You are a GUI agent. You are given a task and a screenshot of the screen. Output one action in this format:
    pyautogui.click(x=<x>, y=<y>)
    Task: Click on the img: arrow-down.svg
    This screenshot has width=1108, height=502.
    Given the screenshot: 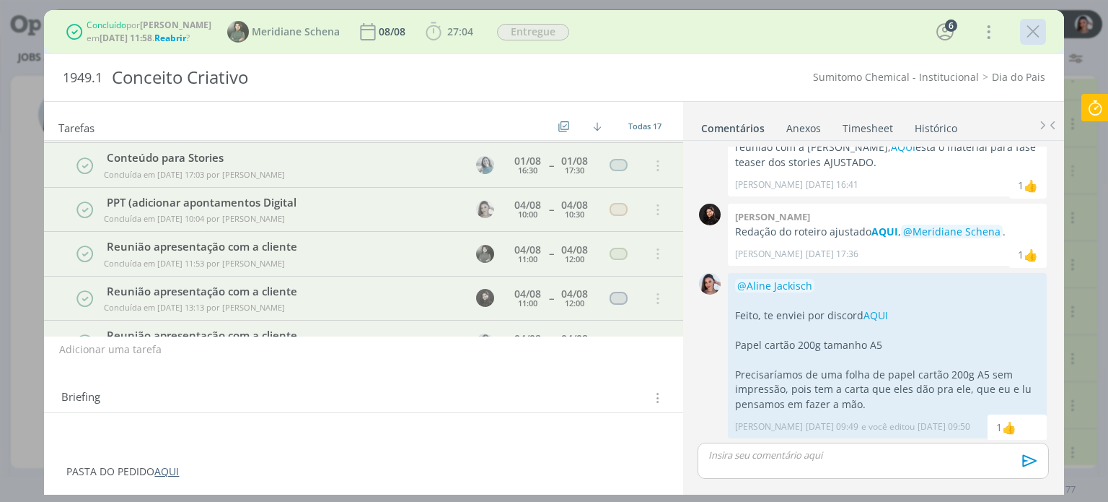 What is the action you would take?
    pyautogui.click(x=597, y=126)
    